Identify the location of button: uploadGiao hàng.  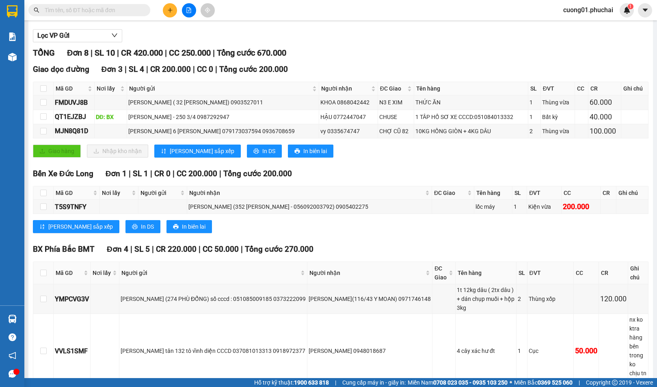
(57, 151).